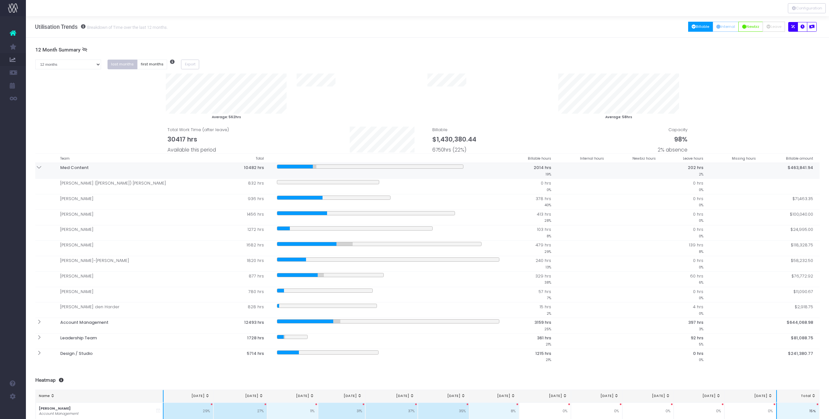 The height and width of the screenshot is (419, 829). I want to click on small: Newbiz hours, so click(644, 158).